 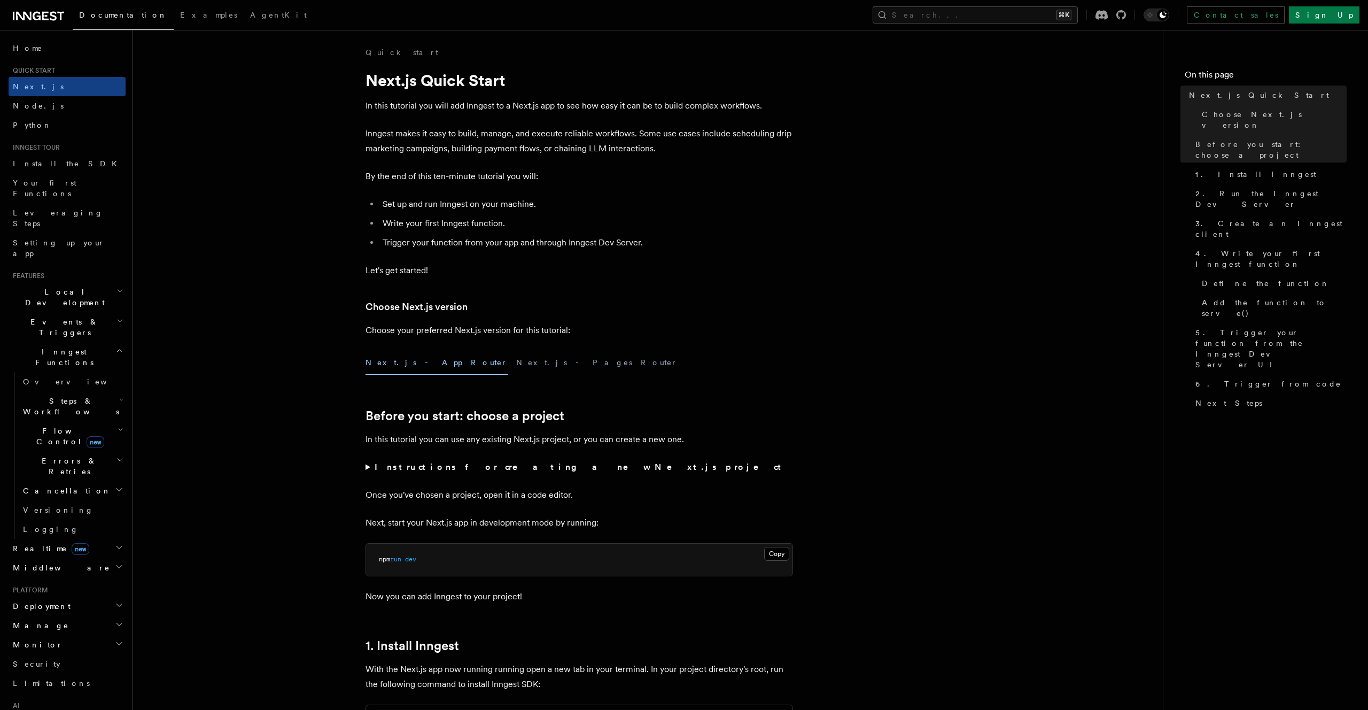 What do you see at coordinates (72, 381) in the screenshot?
I see `a: Overview` at bounding box center [72, 381].